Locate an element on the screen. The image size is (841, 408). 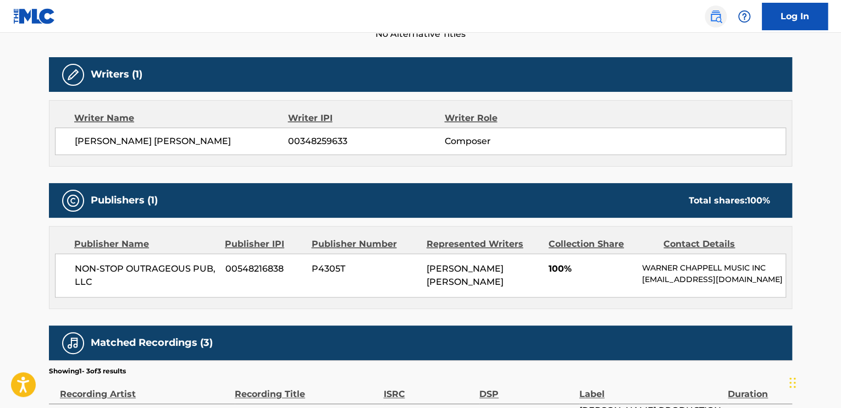
p: Showing 1 - 3 of 3 results is located at coordinates (87, 371).